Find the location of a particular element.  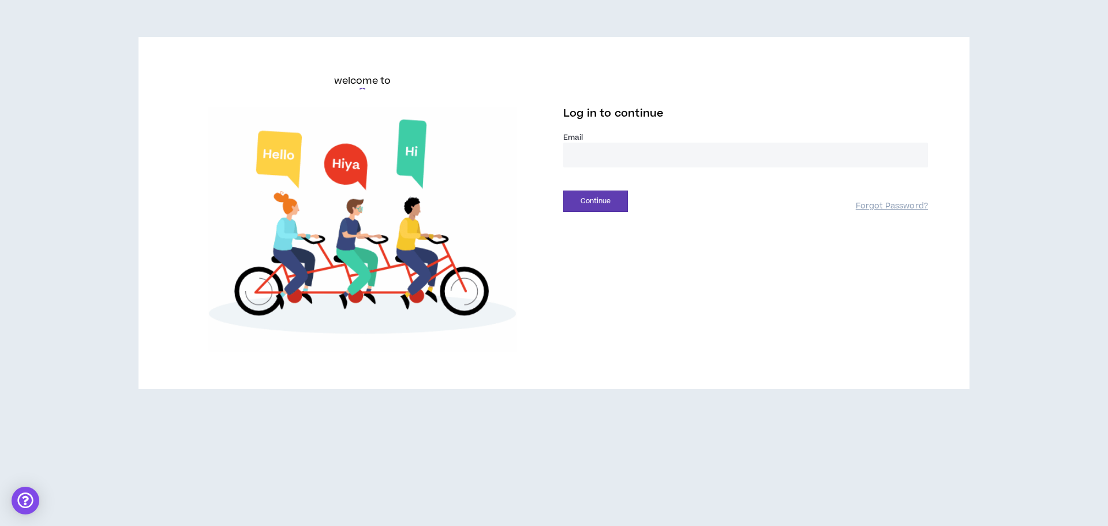

h6: welcome to is located at coordinates (362, 81).